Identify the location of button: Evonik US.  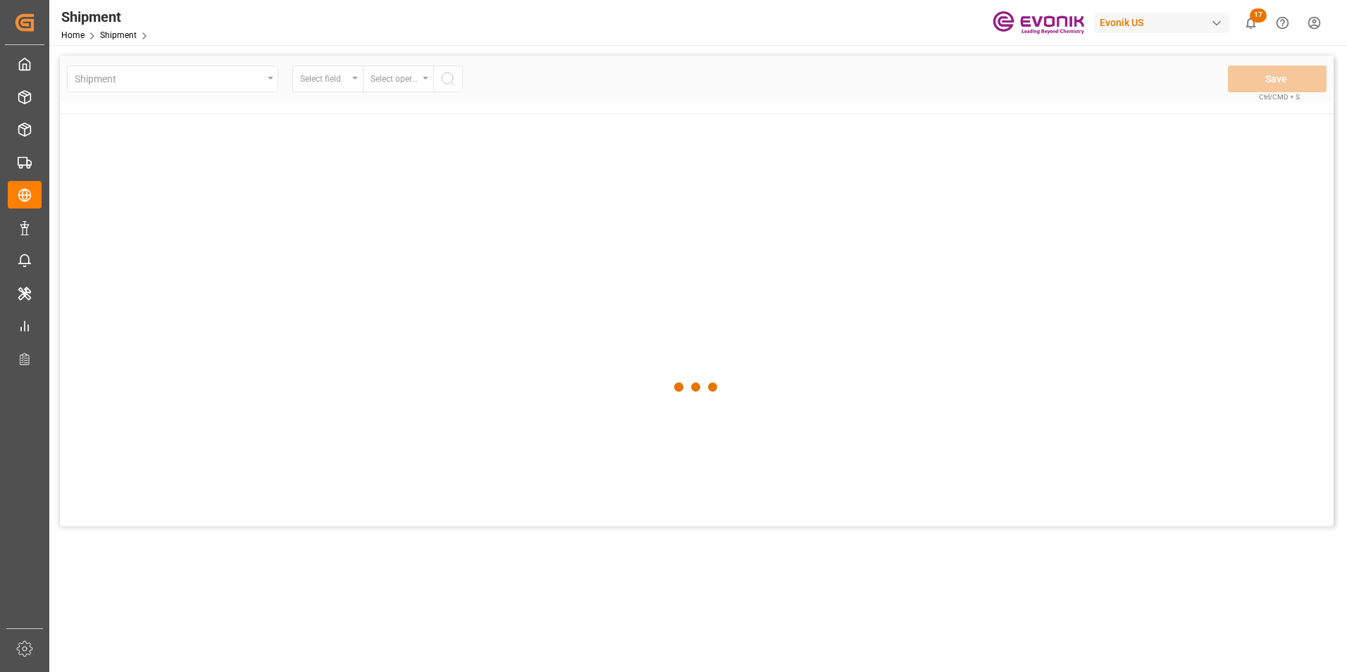
(1164, 23).